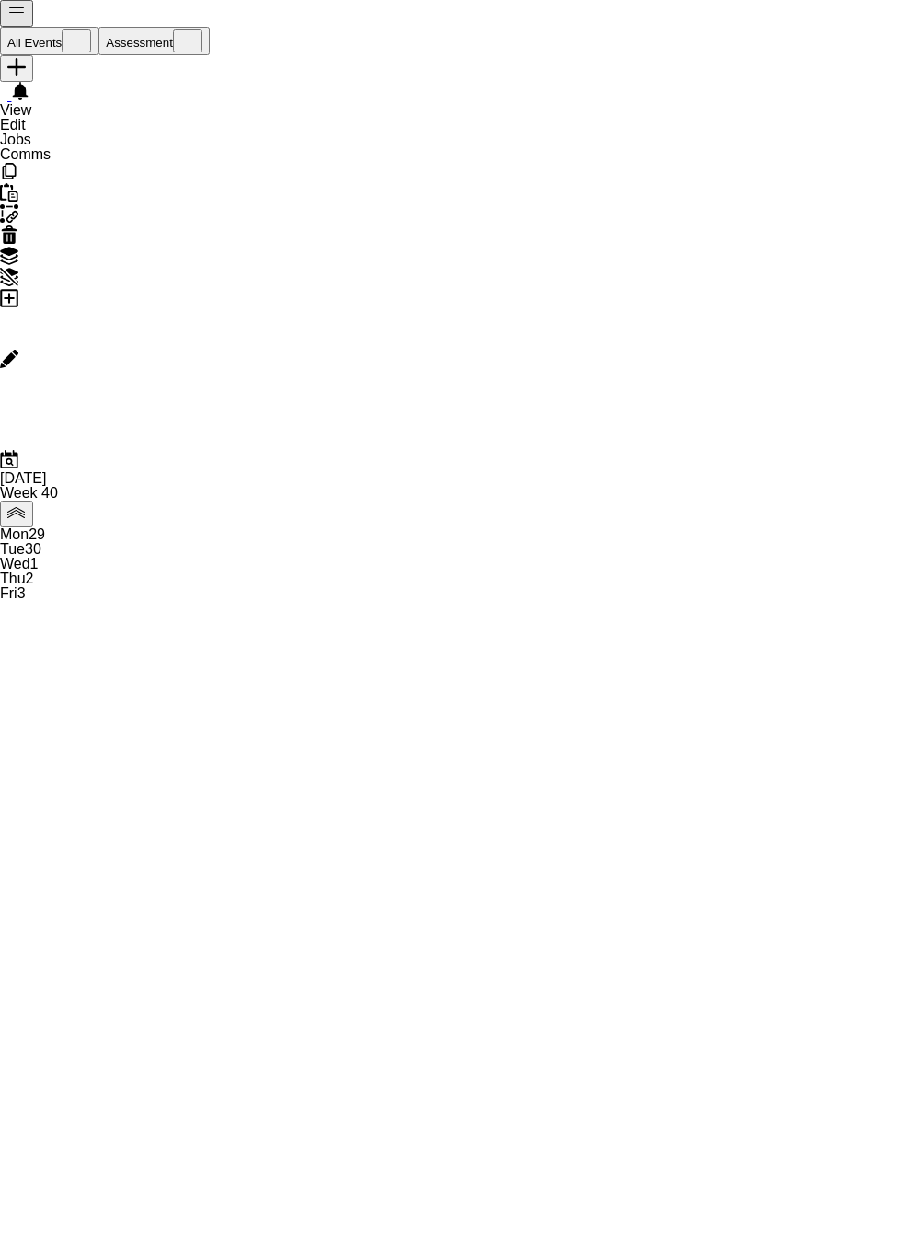 Image resolution: width=897 pixels, height=1247 pixels. Describe the element at coordinates (34, 563) in the screenshot. I see `span: 1` at that location.